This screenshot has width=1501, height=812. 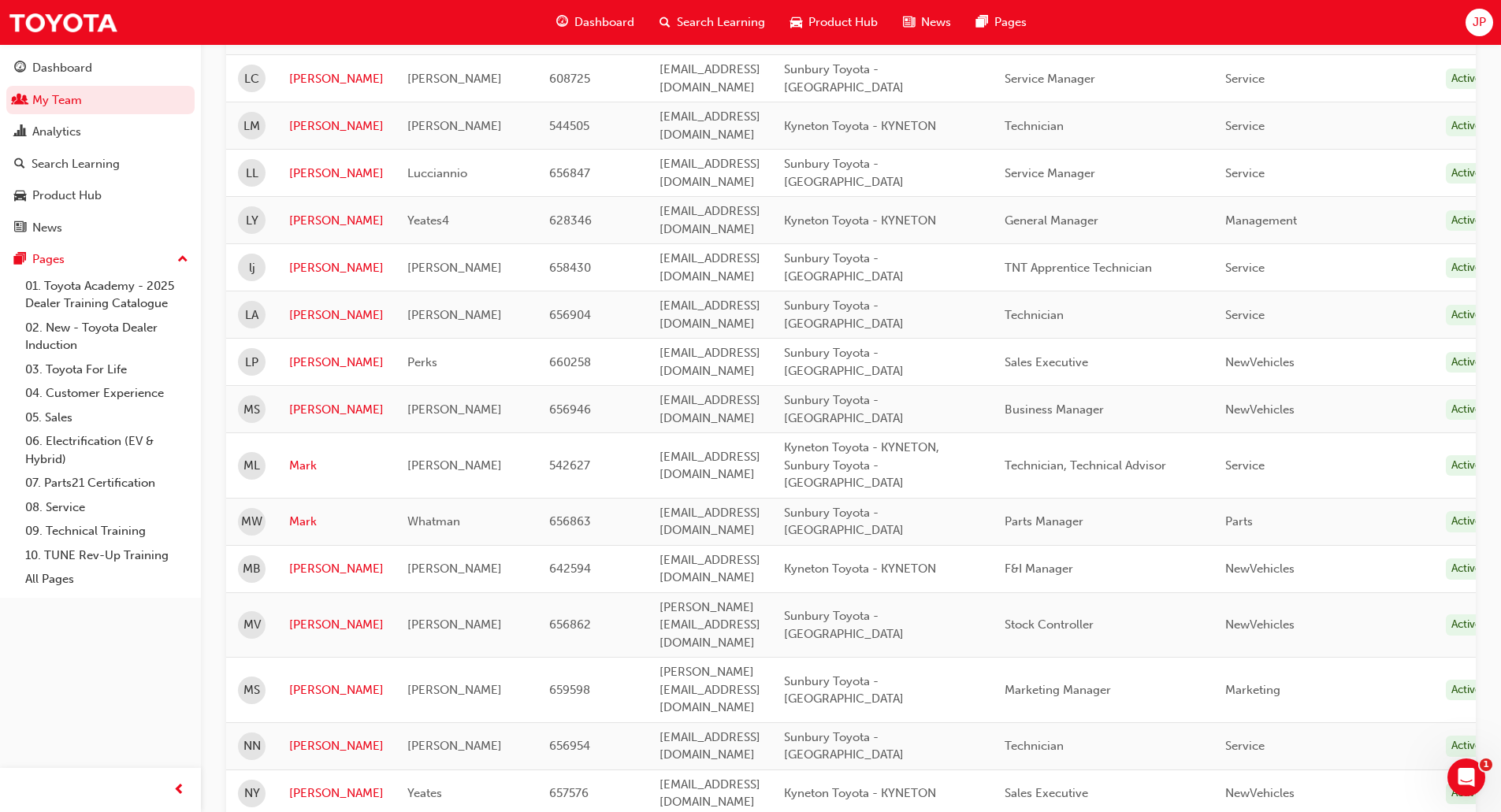 I want to click on a: news-iconNews, so click(x=927, y=22).